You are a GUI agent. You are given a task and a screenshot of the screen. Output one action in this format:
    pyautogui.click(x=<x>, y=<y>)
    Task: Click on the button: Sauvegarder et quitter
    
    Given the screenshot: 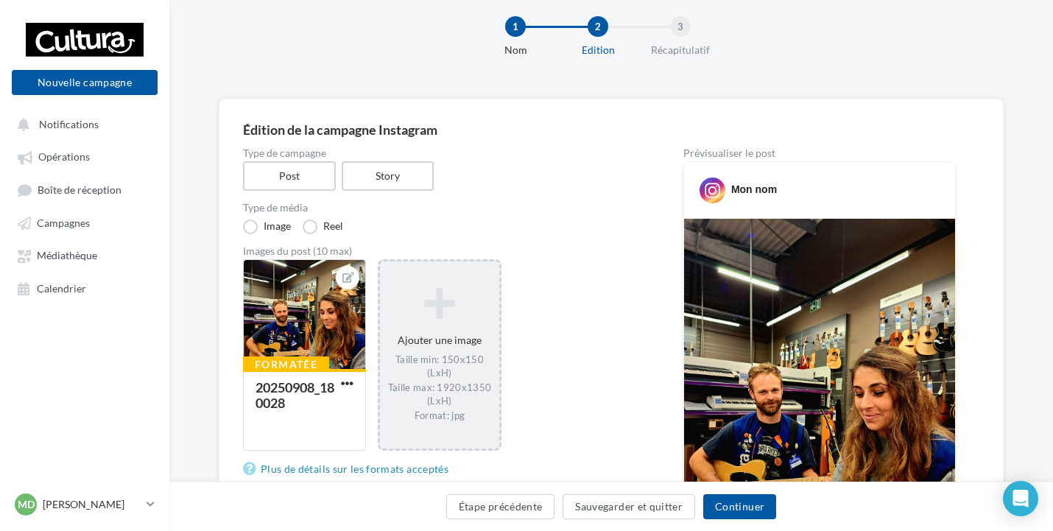 What is the action you would take?
    pyautogui.click(x=629, y=507)
    